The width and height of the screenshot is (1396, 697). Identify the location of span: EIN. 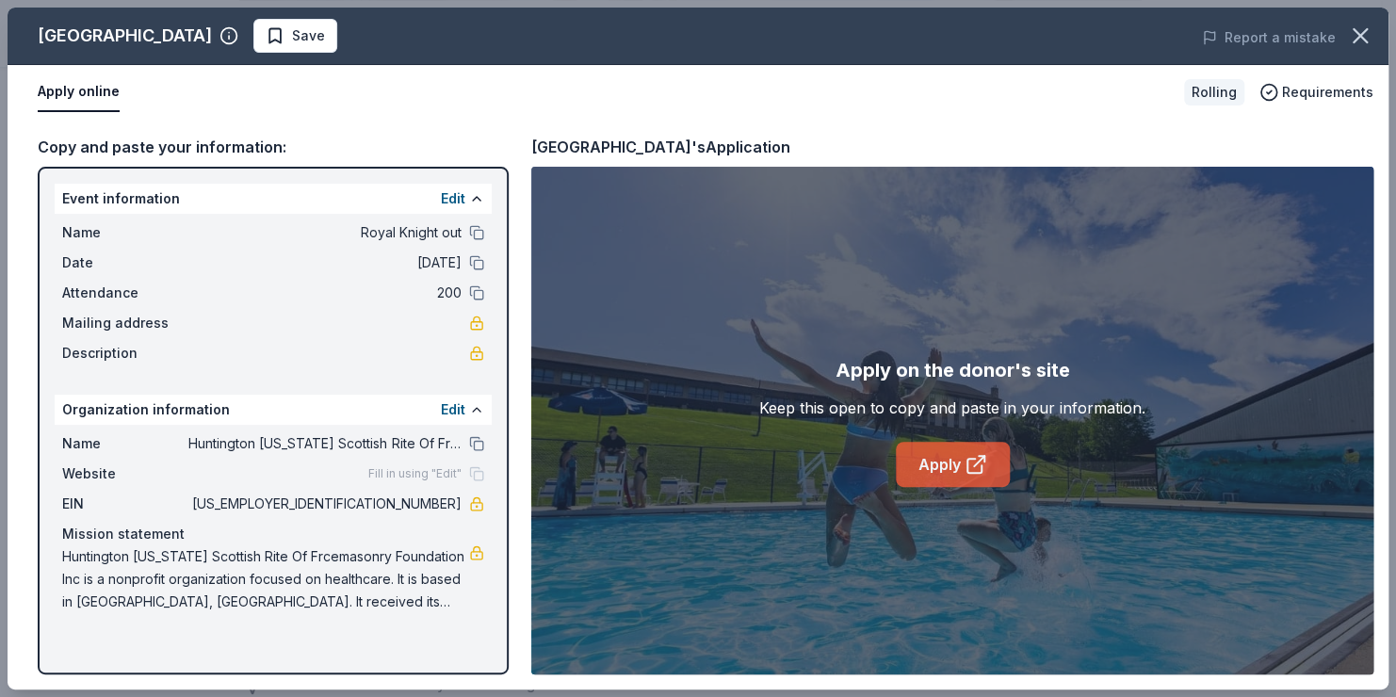
(125, 504).